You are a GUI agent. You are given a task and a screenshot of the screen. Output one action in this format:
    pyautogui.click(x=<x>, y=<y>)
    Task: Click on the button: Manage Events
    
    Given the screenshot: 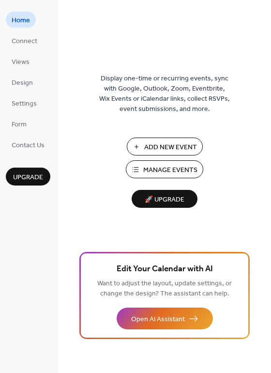 What is the action you would take?
    pyautogui.click(x=165, y=169)
    